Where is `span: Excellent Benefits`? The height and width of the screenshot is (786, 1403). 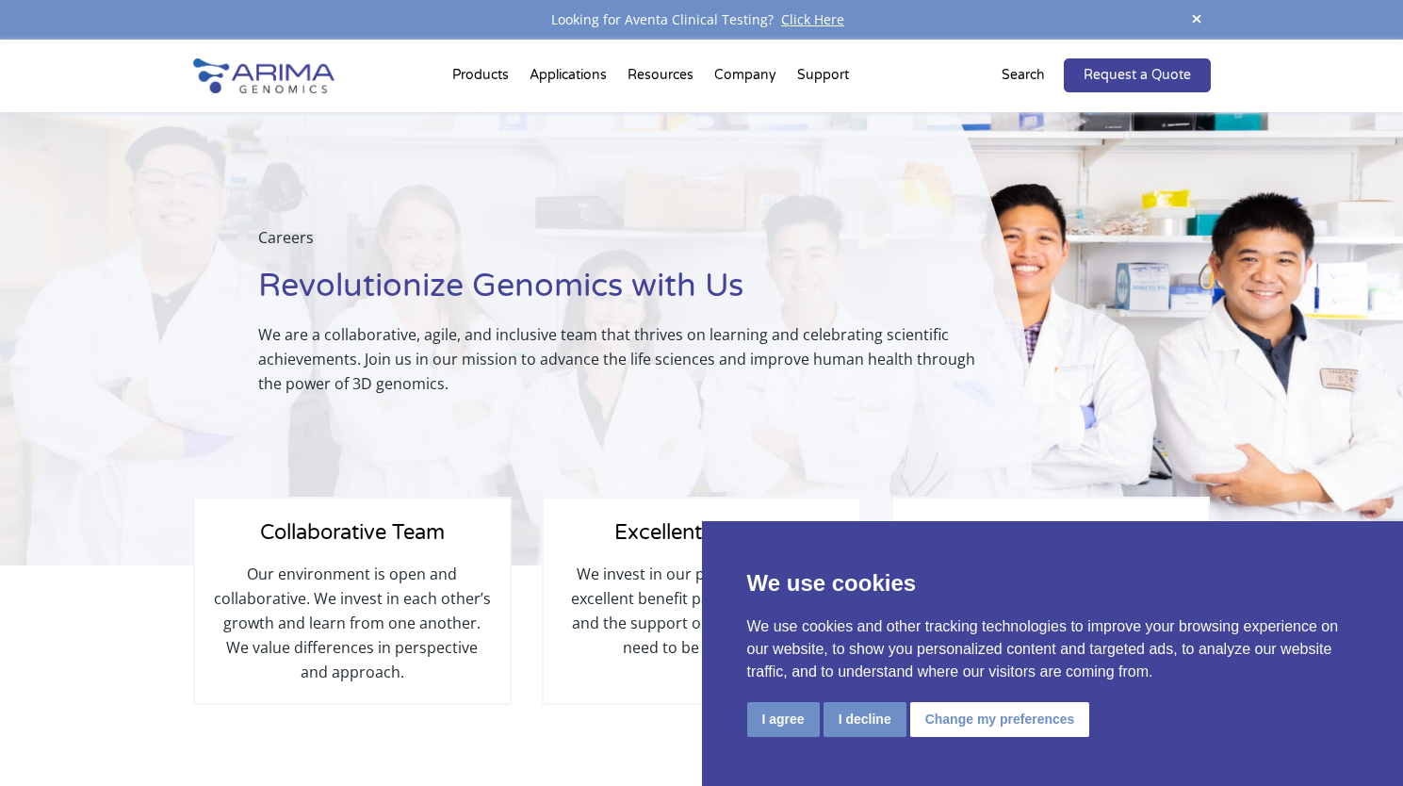 span: Excellent Benefits is located at coordinates (701, 532).